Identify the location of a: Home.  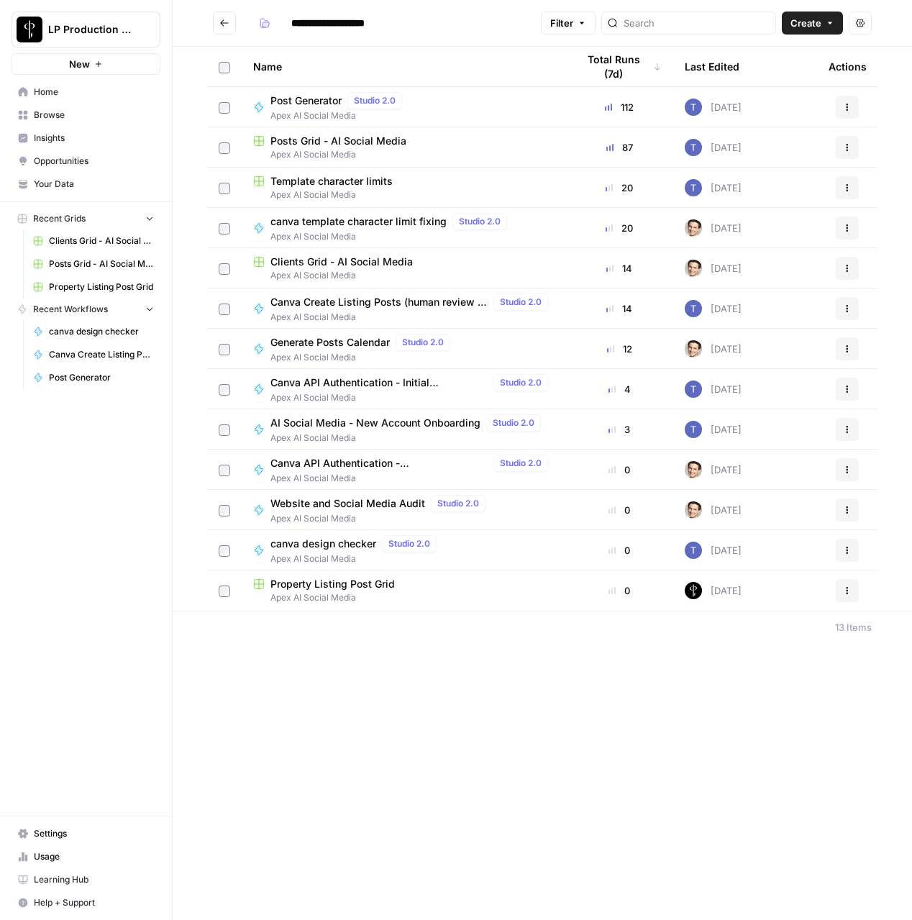
(86, 92).